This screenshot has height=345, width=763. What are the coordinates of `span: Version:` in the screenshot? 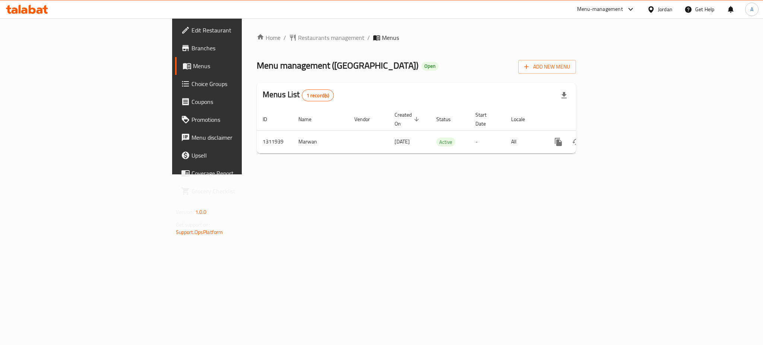 It's located at (185, 212).